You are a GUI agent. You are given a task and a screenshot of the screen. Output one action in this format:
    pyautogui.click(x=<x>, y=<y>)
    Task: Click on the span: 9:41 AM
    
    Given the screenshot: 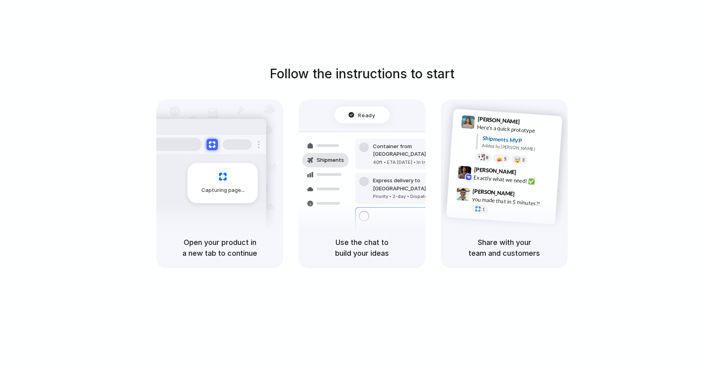 What is the action you would take?
    pyautogui.click(x=530, y=123)
    